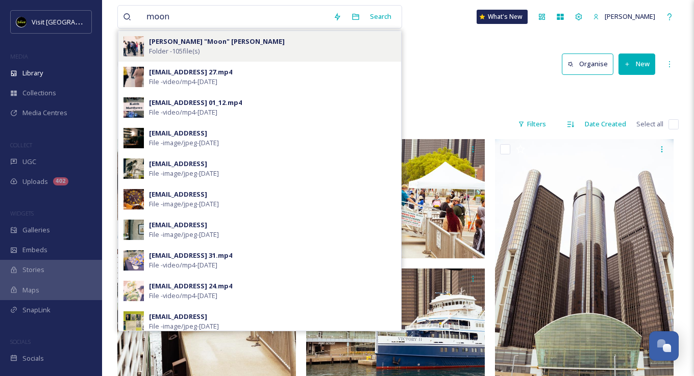 This screenshot has width=694, height=376. I want to click on a: Organise, so click(590, 64).